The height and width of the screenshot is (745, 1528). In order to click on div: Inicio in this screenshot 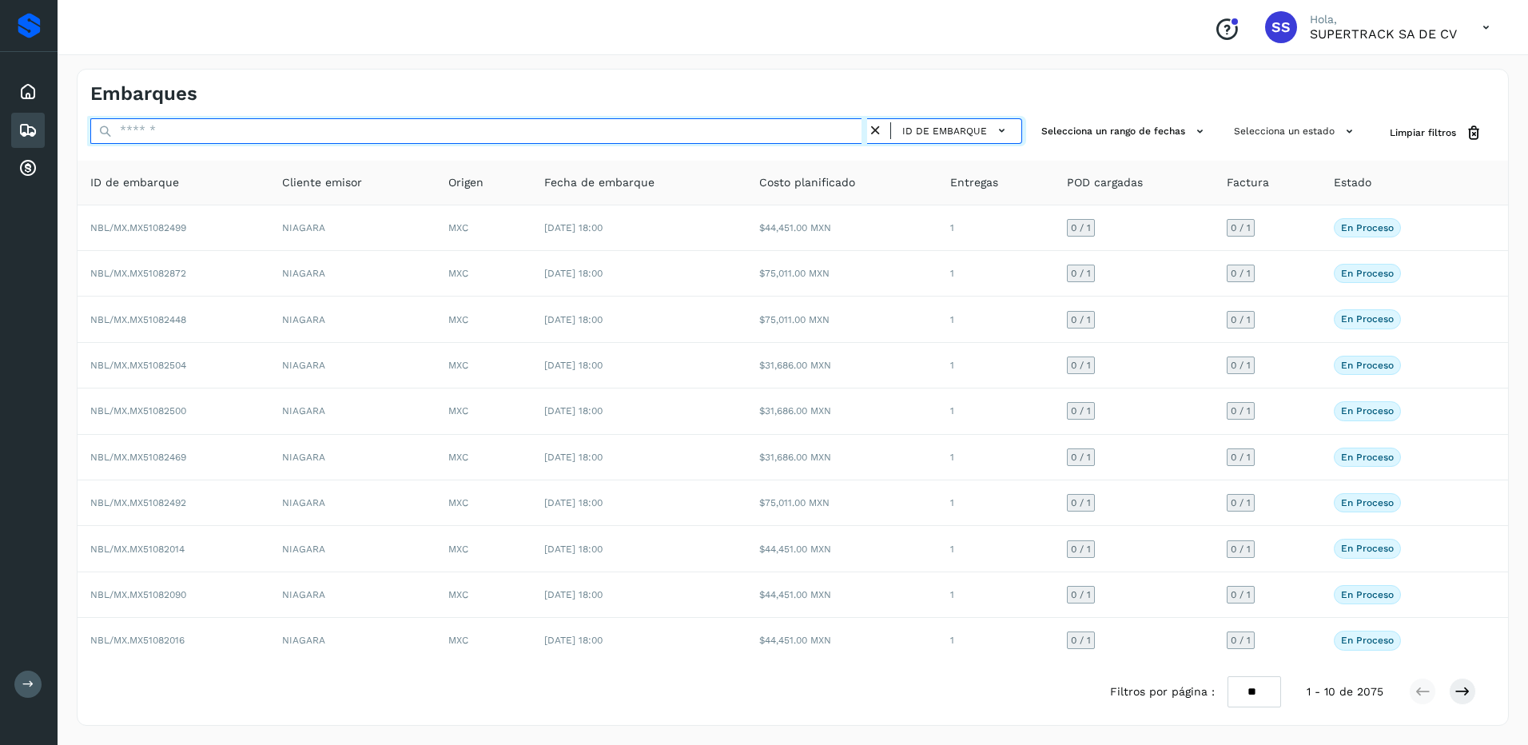, I will do `click(28, 92)`.